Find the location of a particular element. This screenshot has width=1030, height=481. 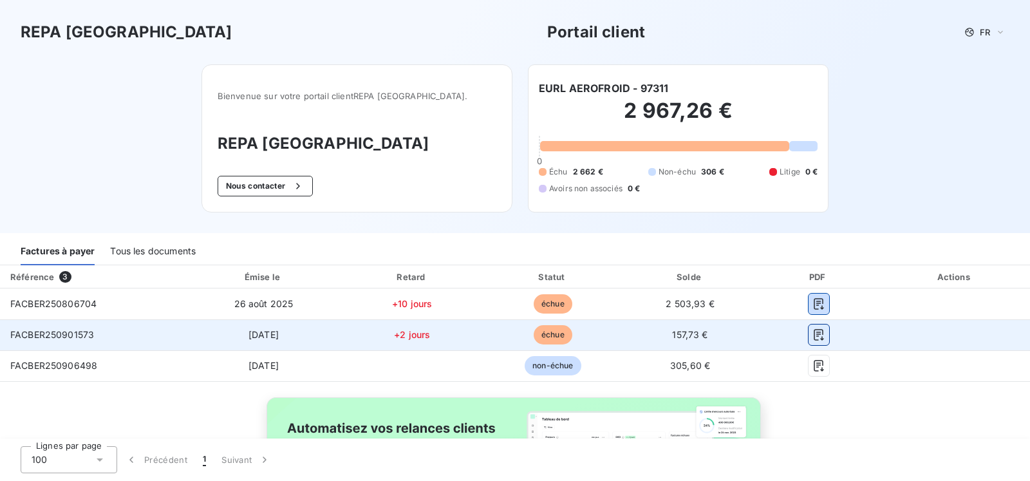

button: 1 is located at coordinates (204, 459).